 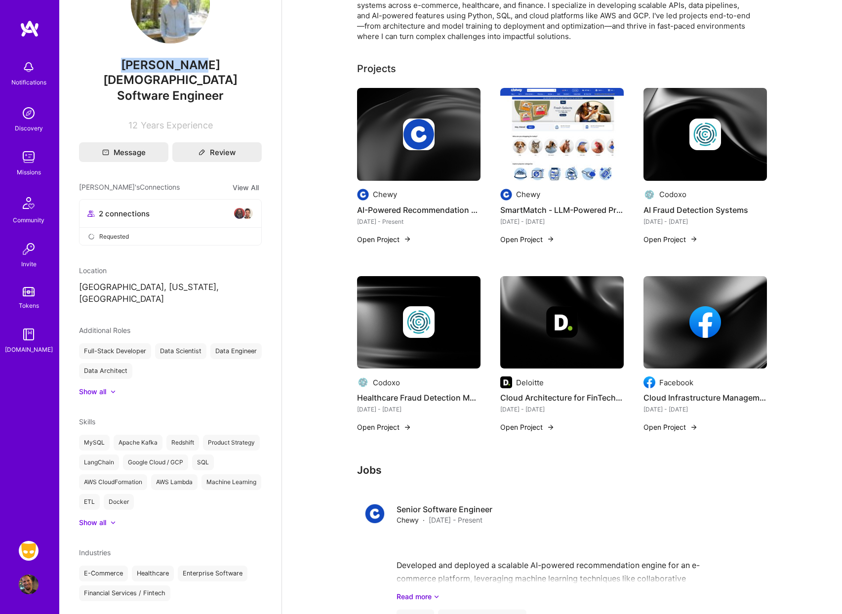 What do you see at coordinates (113, 482) in the screenshot?
I see `div: AWS CloudFormation` at bounding box center [113, 482].